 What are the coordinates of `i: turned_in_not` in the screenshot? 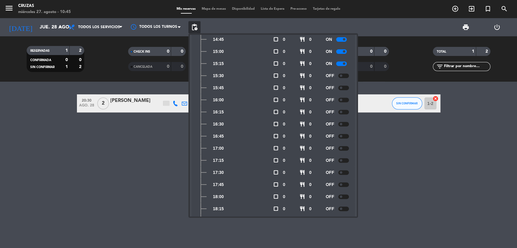 It's located at (488, 9).